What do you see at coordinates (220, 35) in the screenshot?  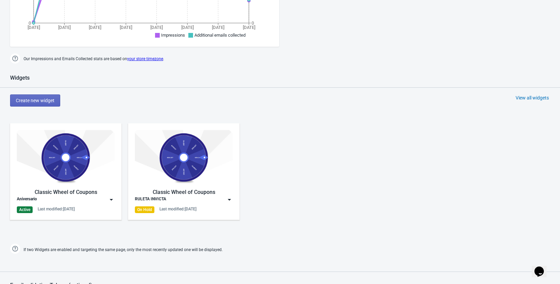 I see `span: Additional emails collected` at bounding box center [220, 35].